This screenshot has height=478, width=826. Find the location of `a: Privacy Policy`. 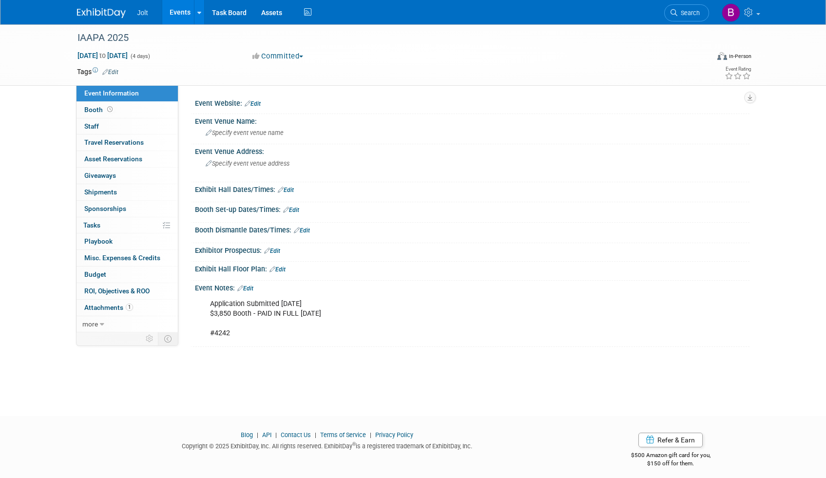

a: Privacy Policy is located at coordinates (394, 435).